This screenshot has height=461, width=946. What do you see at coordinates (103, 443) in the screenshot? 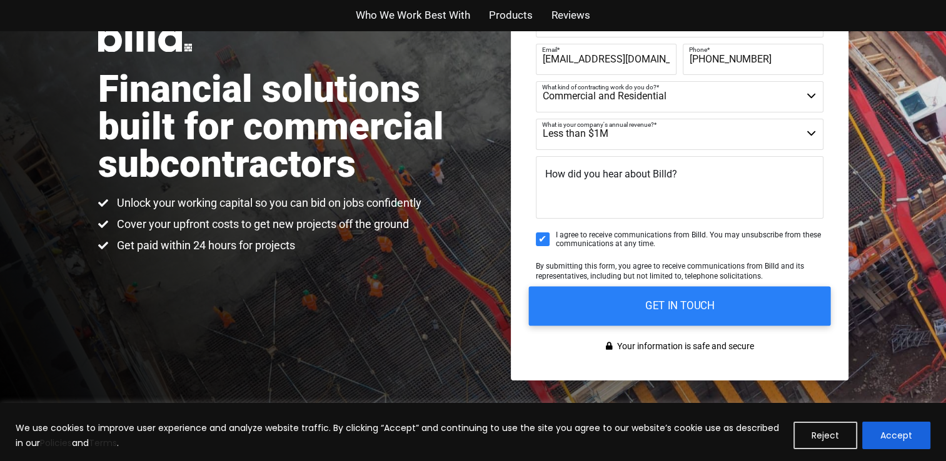
I see `a: Terms` at bounding box center [103, 443].